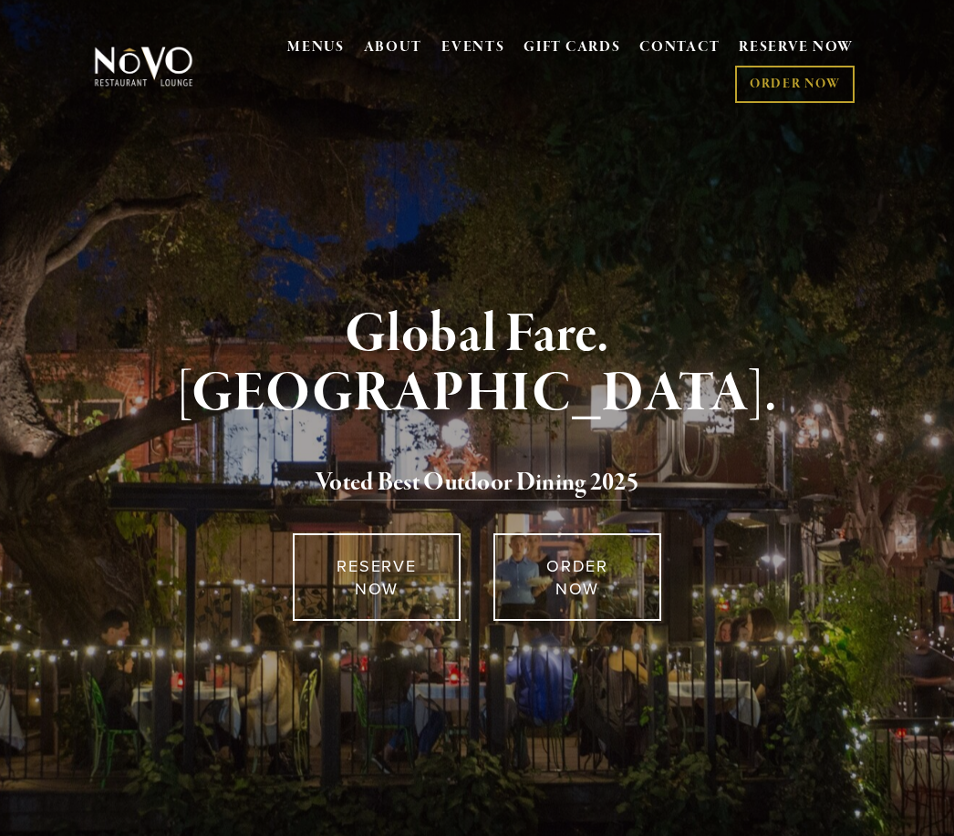 This screenshot has height=836, width=954. Describe the element at coordinates (679, 48) in the screenshot. I see `a: CONTACT` at that location.